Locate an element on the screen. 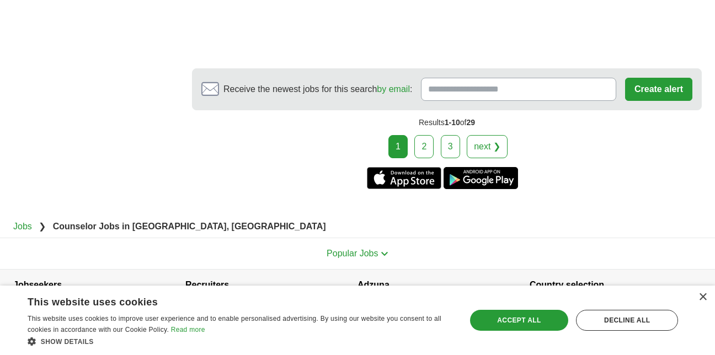  a: 3 is located at coordinates (450, 147).